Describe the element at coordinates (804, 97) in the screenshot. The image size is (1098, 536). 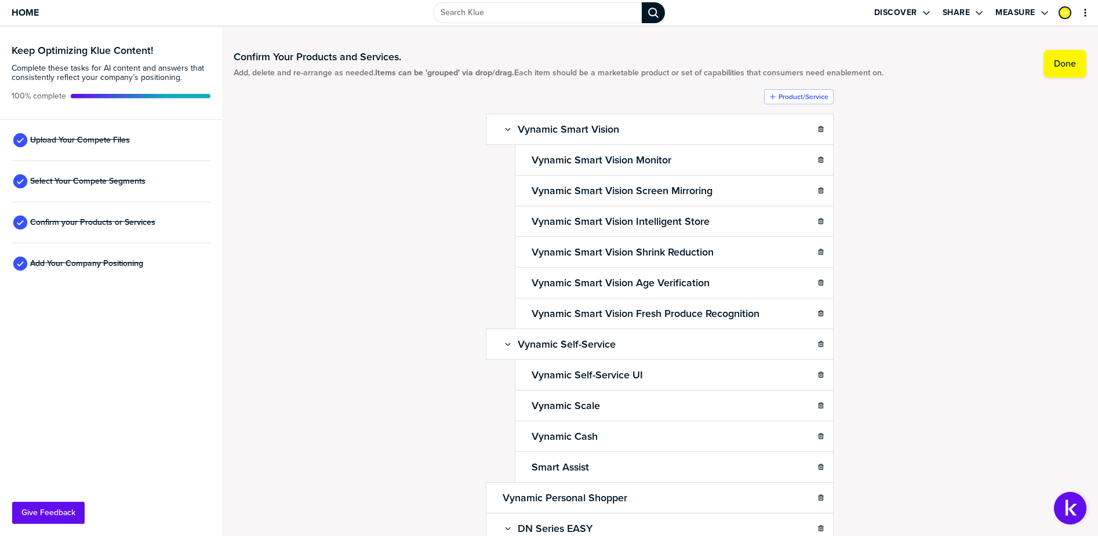
I see `label: Product/Service` at that location.